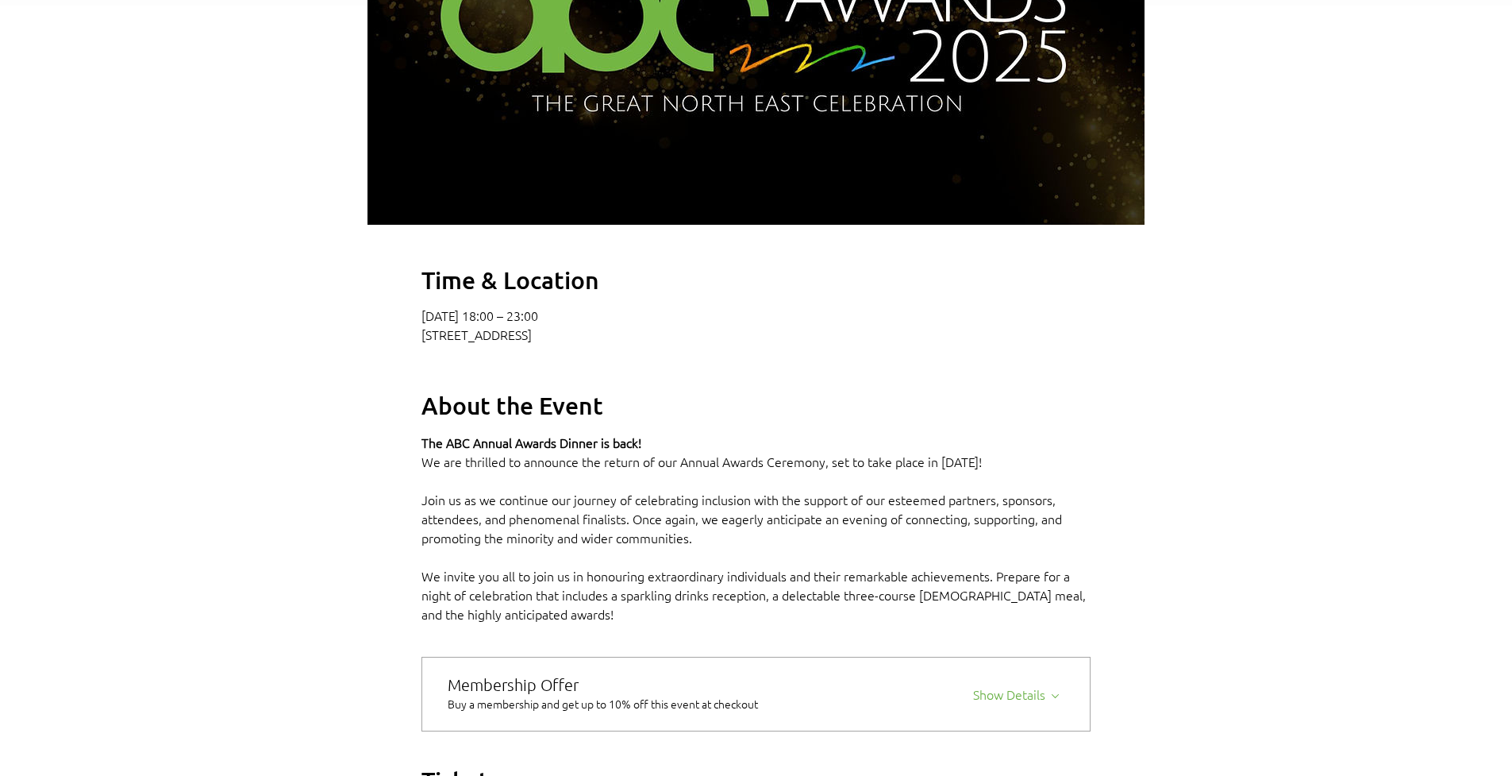 This screenshot has height=776, width=1512. Describe the element at coordinates (612, 703) in the screenshot. I see `div: Buy a membership and get up to 10% off this event at checkout` at that location.